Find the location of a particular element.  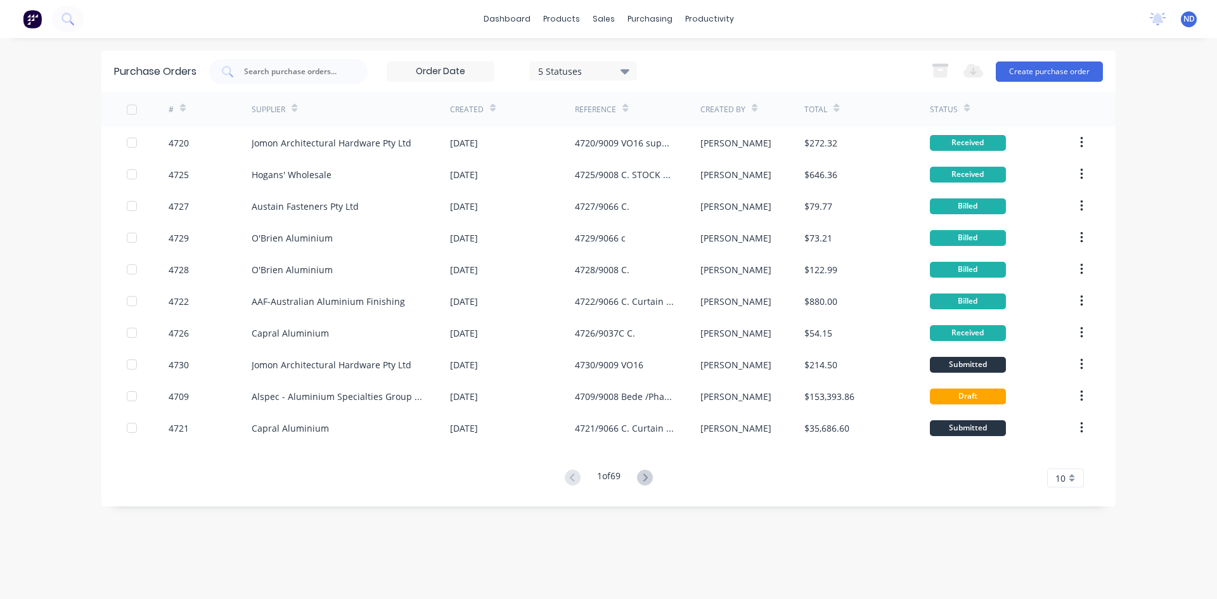

div: $79.77 is located at coordinates (818, 206).